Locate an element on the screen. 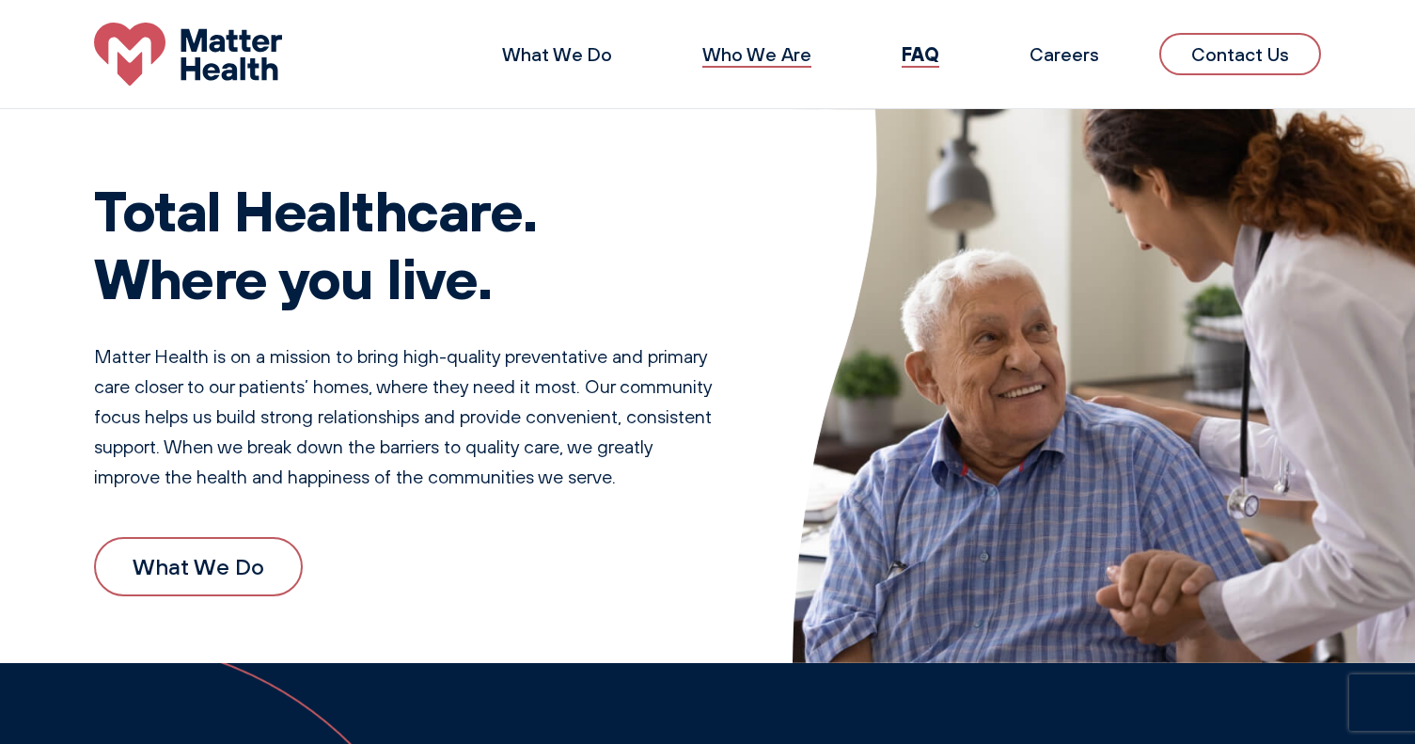 This screenshot has height=744, width=1415. a: Contact Us is located at coordinates (1240, 54).